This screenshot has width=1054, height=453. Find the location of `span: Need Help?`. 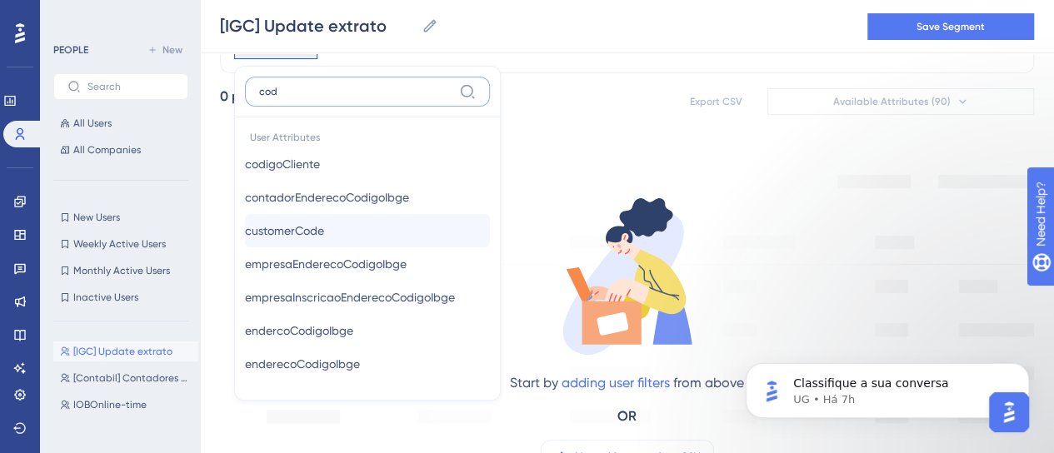

span: Need Help? is located at coordinates (72, 14).